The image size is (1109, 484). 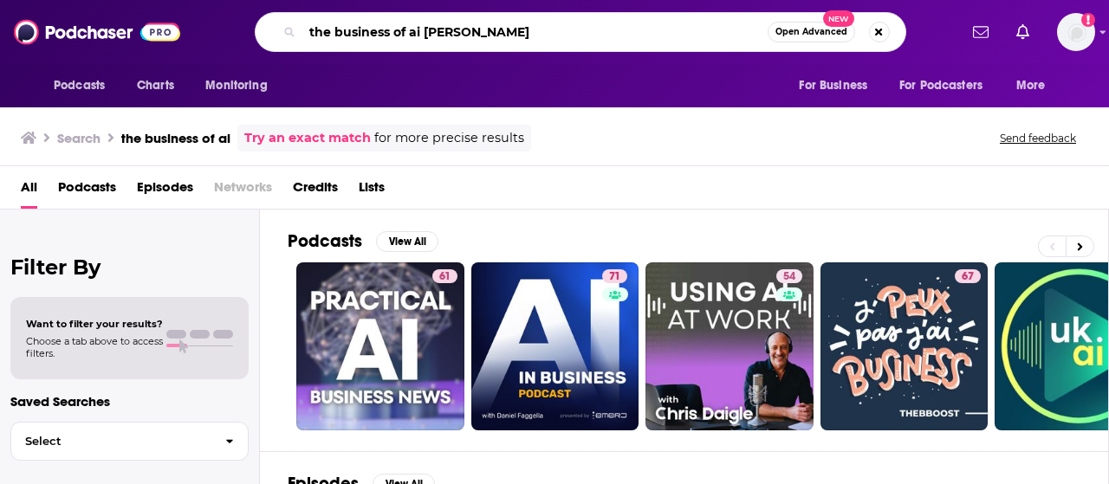 I want to click on span: For Podcasters, so click(x=941, y=86).